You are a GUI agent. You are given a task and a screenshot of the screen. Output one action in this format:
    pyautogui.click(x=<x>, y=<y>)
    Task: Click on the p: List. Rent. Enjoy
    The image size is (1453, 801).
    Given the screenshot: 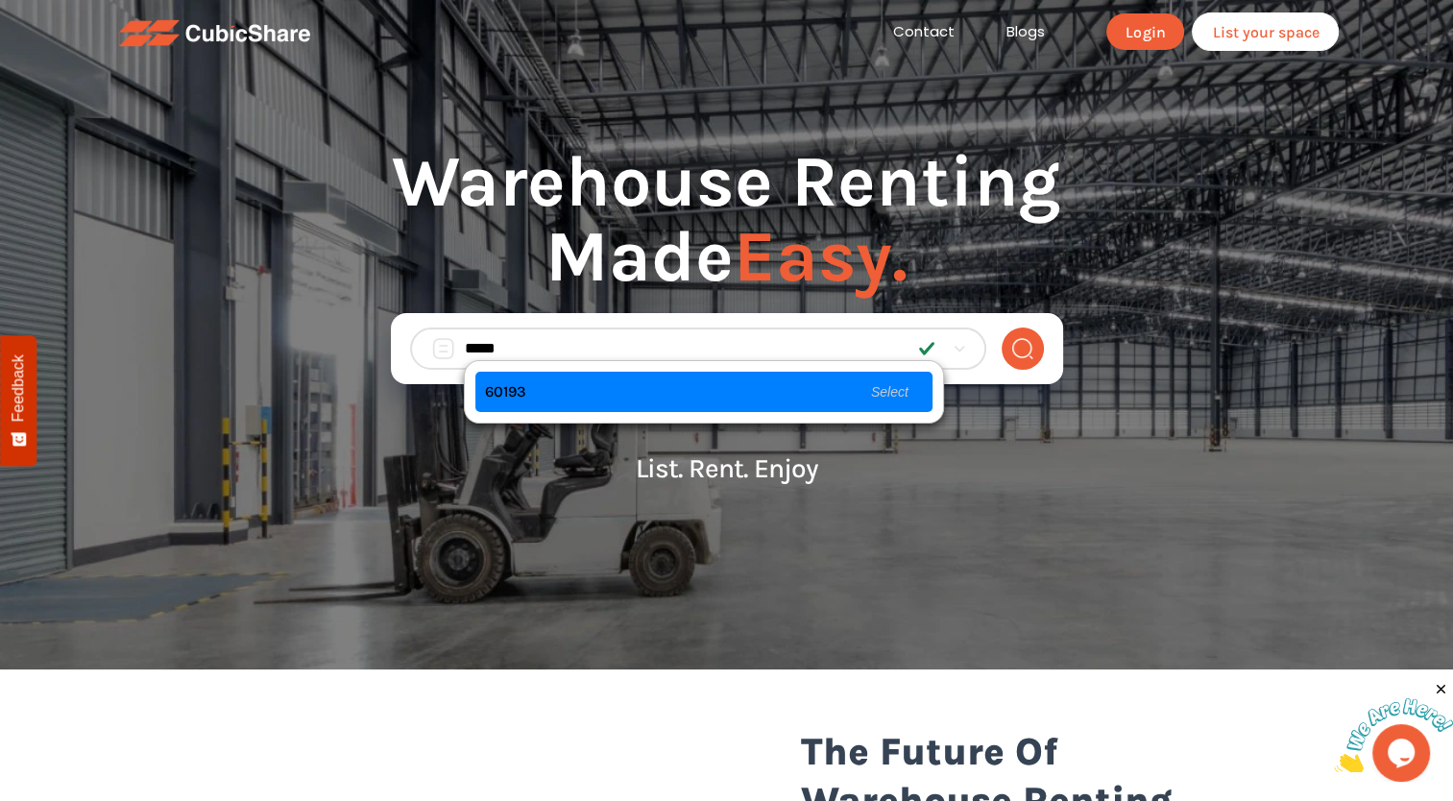 What is the action you would take?
    pyautogui.click(x=727, y=468)
    